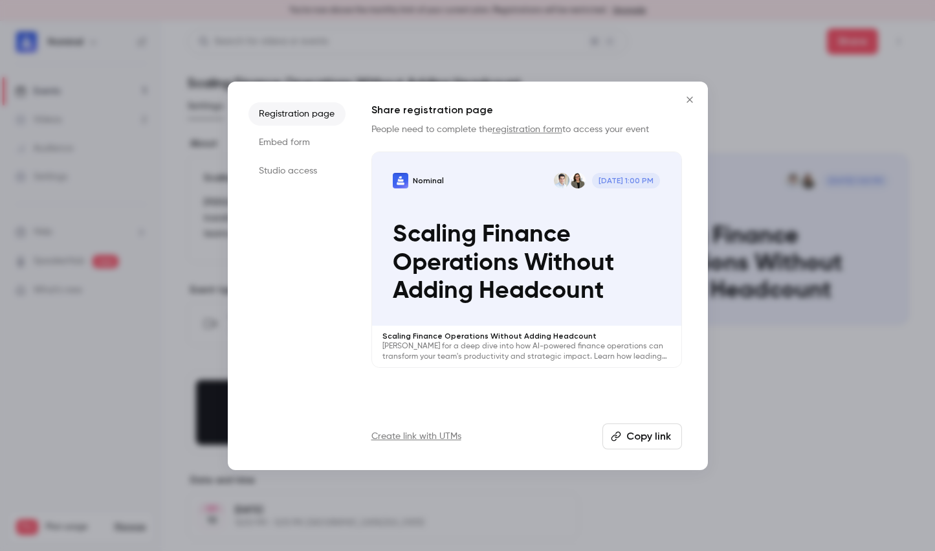 The height and width of the screenshot is (551, 935). What do you see at coordinates (527, 110) in the screenshot?
I see `h1: Share registration page` at bounding box center [527, 110].